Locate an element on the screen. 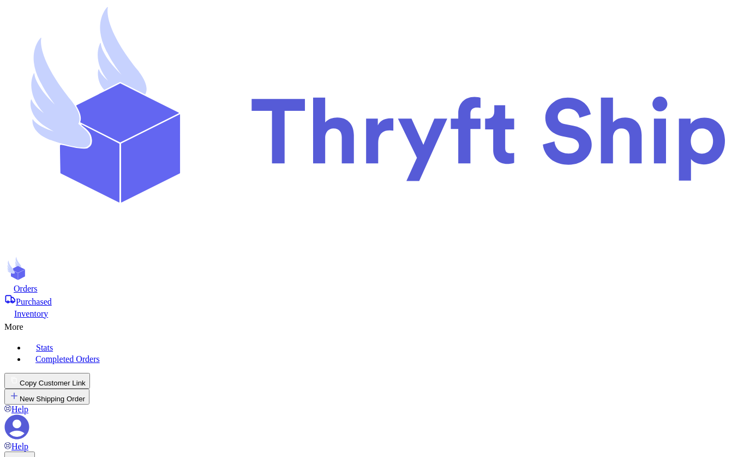  div: More is located at coordinates (375, 325).